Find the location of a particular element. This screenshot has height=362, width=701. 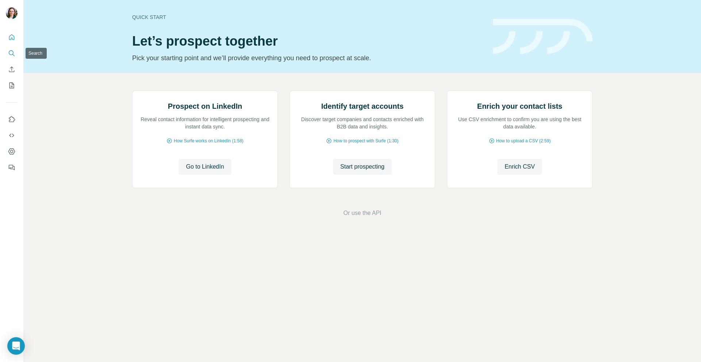

span: How to prospect with Surfe (1:30) is located at coordinates (366, 141).